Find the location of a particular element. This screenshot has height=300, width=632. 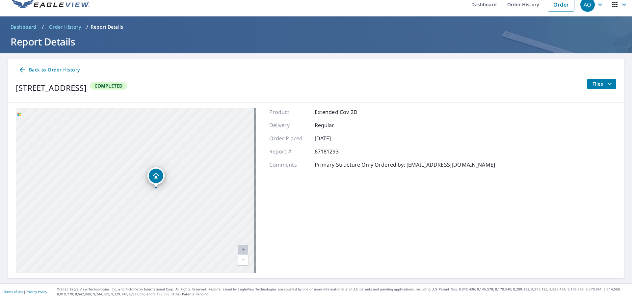

p: Comments is located at coordinates (289, 164).